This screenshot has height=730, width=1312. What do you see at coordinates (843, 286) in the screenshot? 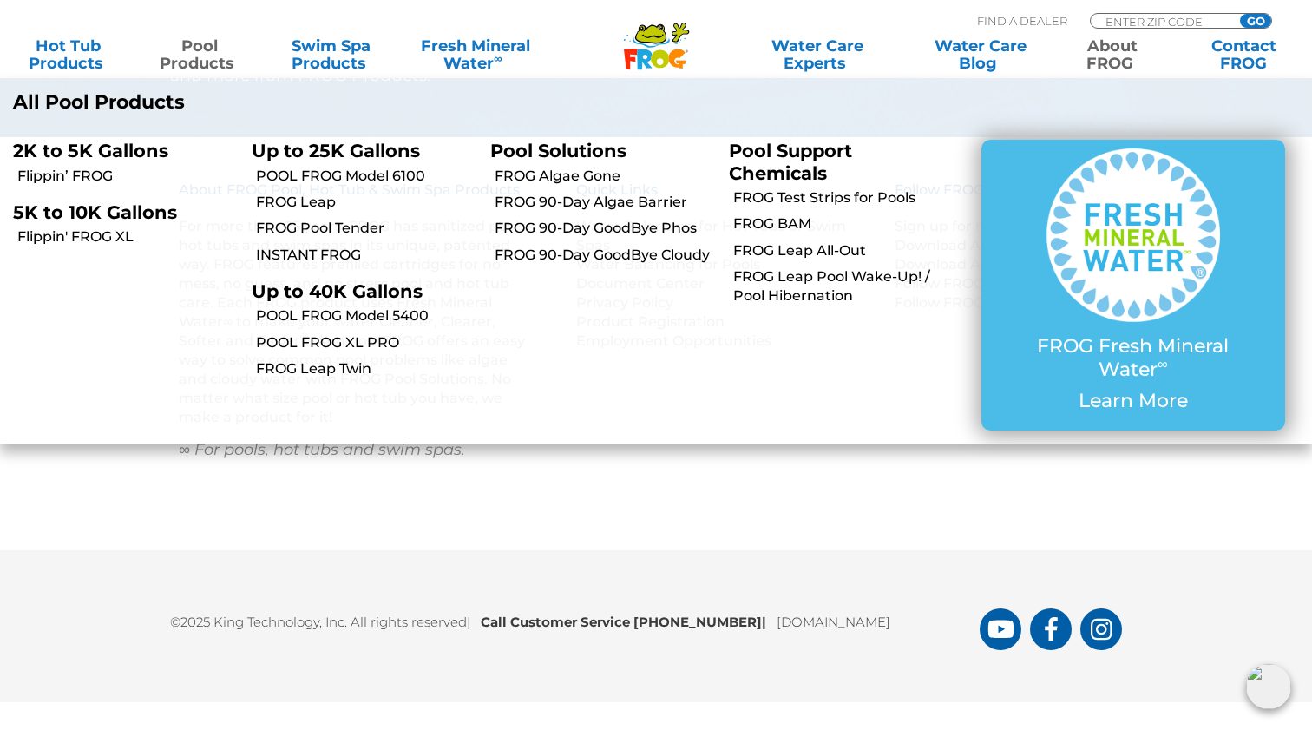
I see `a: FROG Leap Pool Wake-Up! / Pool Hibernation` at bounding box center [843, 286].